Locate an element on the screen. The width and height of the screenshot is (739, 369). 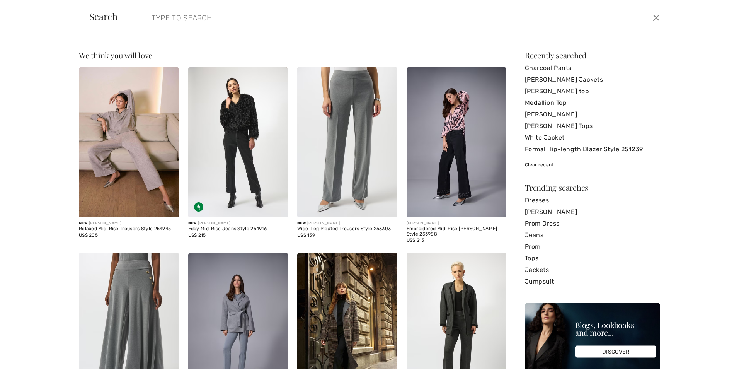
a: Jeans is located at coordinates (593, 235).